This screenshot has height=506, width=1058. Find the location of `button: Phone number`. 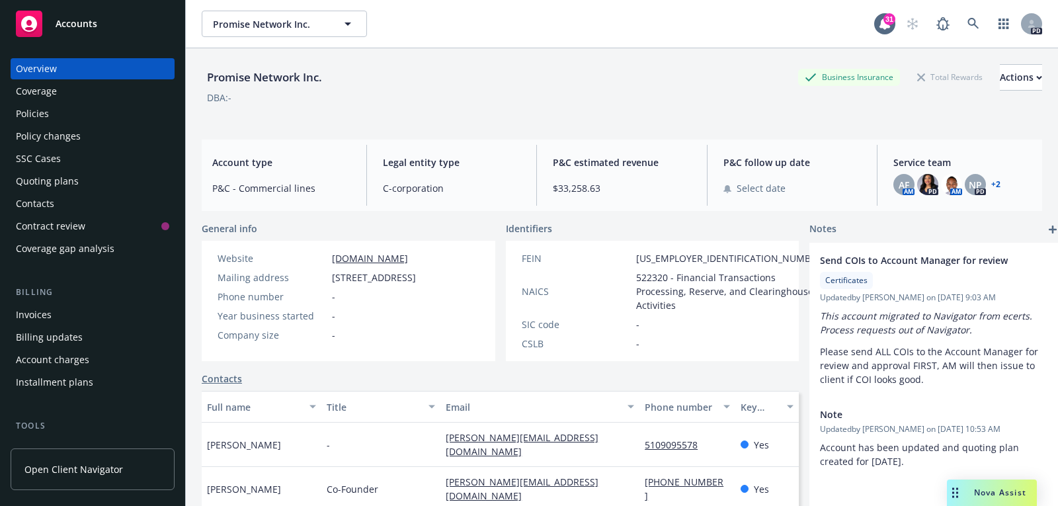

button: Phone number is located at coordinates (687, 407).